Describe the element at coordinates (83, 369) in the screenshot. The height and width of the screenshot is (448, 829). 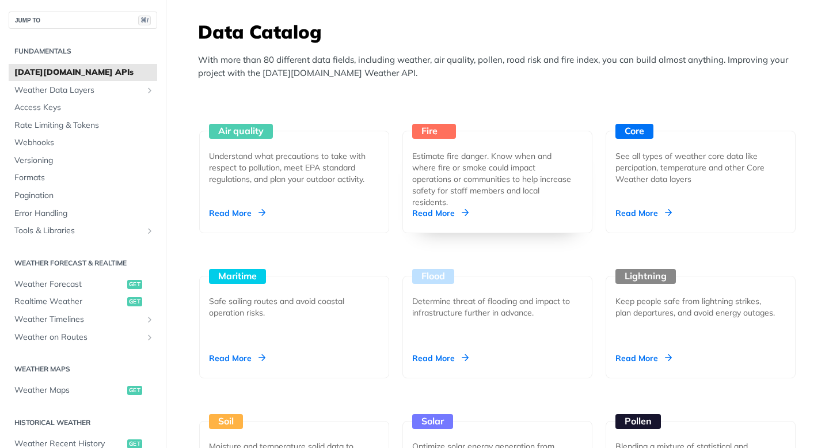
I see `h2: Weather Maps` at that location.